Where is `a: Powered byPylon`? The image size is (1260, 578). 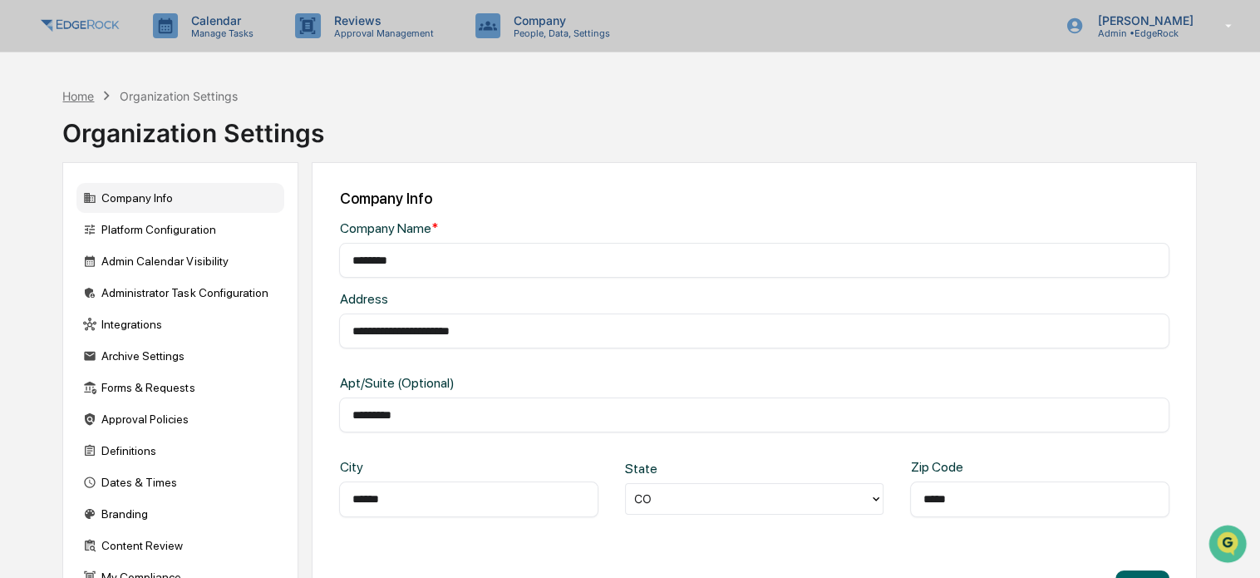 a: Powered byPylon is located at coordinates (159, 287).